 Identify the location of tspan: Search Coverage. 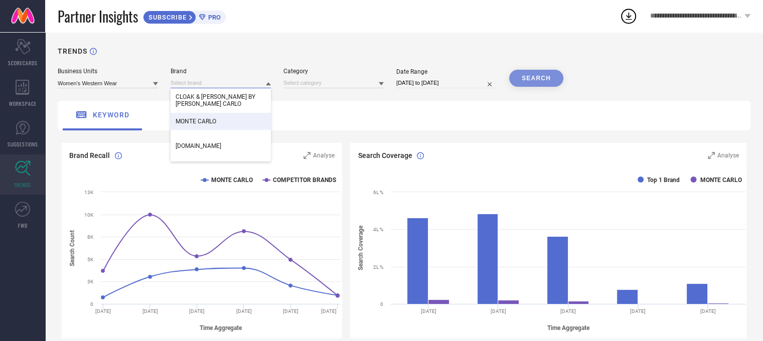
(361, 248).